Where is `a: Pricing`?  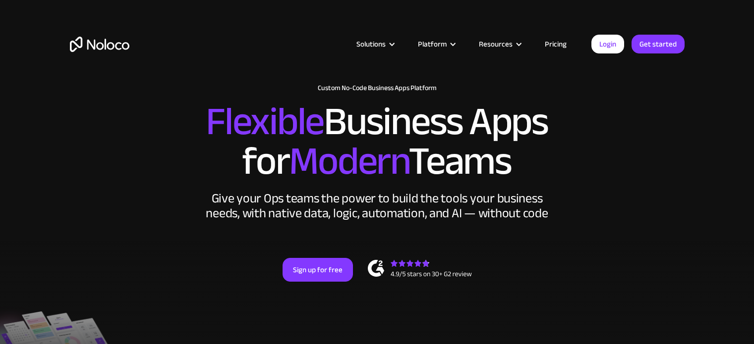 a: Pricing is located at coordinates (555, 44).